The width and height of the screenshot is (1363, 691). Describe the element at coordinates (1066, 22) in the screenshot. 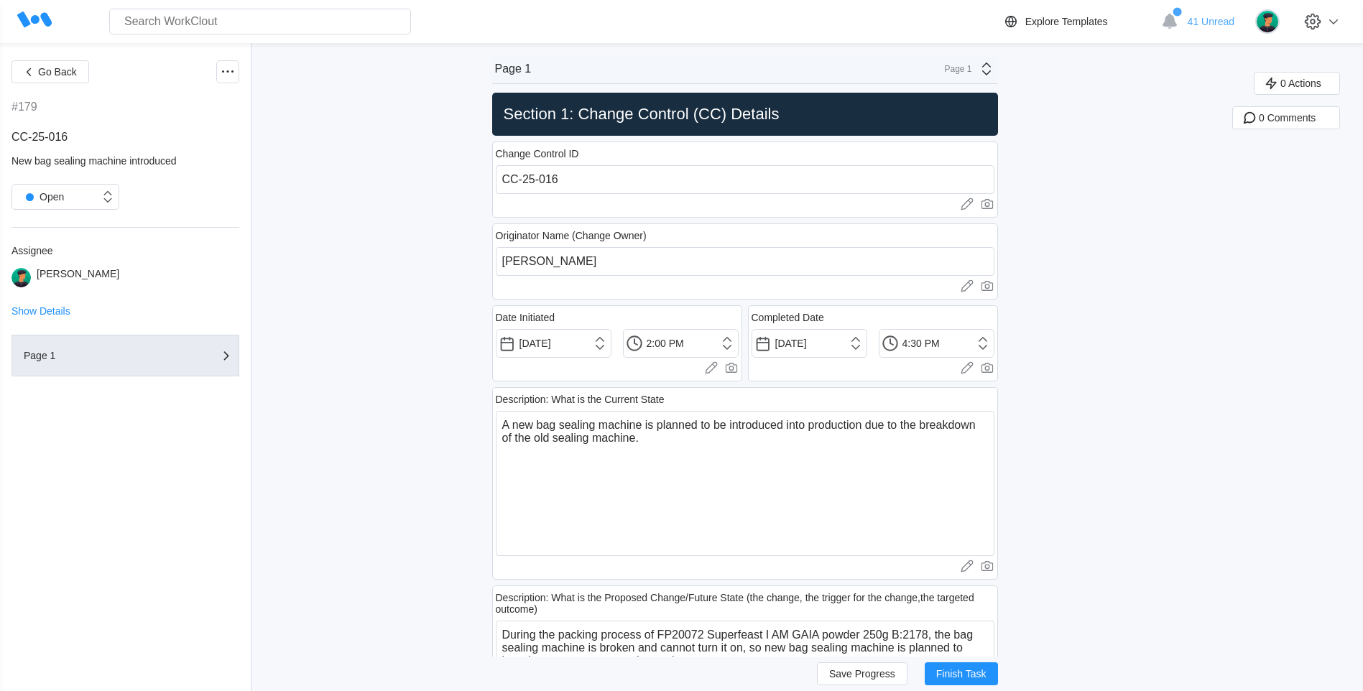

I see `div: Explore Templates` at that location.